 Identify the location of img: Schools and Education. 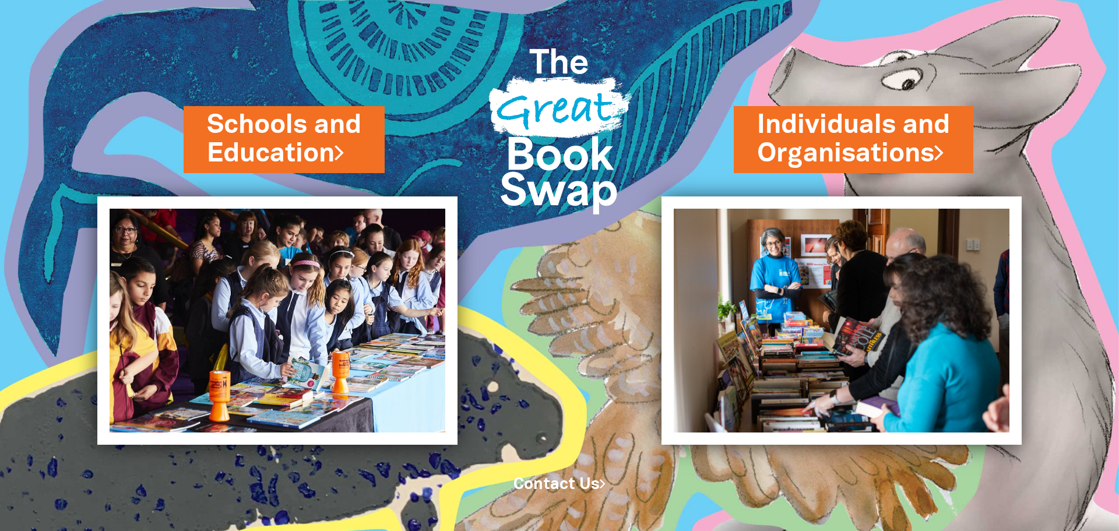
(277, 321).